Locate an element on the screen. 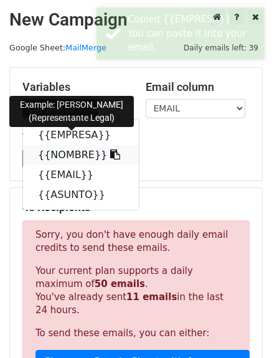 The height and width of the screenshot is (358, 272). h2: New Campaign is located at coordinates (136, 20).